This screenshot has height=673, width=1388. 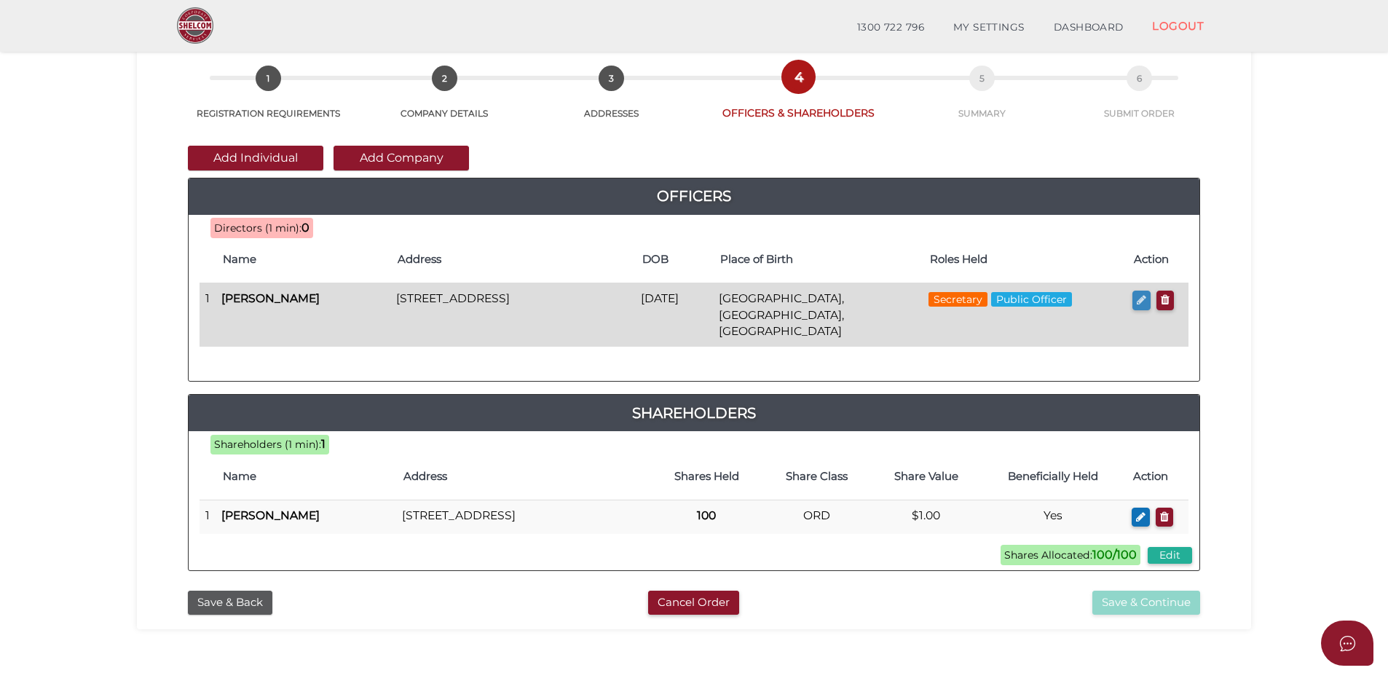 What do you see at coordinates (323, 444) in the screenshot?
I see `b: 1` at bounding box center [323, 444].